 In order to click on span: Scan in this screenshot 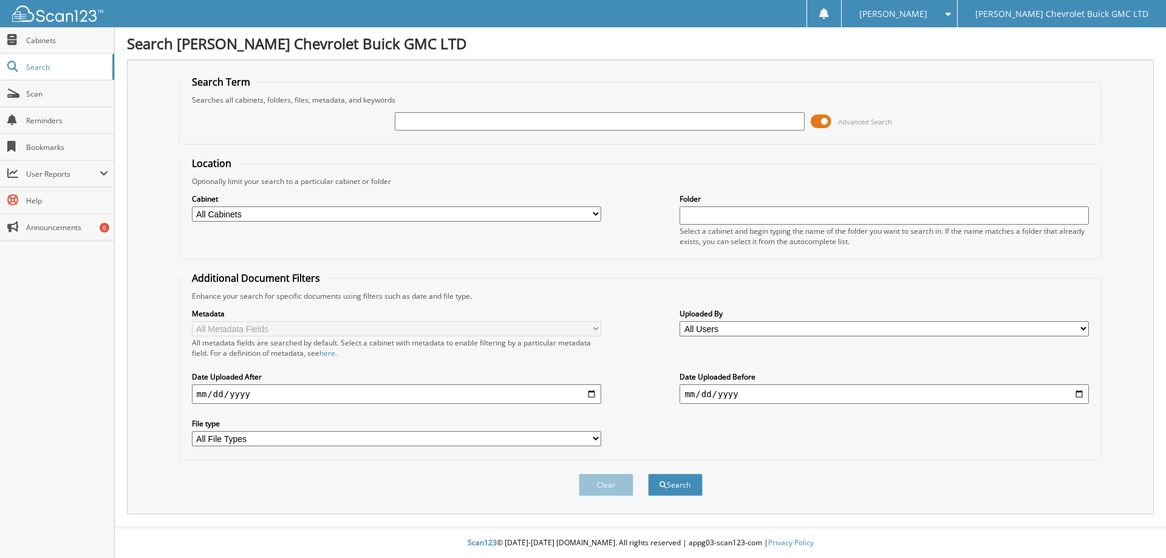, I will do `click(67, 93)`.